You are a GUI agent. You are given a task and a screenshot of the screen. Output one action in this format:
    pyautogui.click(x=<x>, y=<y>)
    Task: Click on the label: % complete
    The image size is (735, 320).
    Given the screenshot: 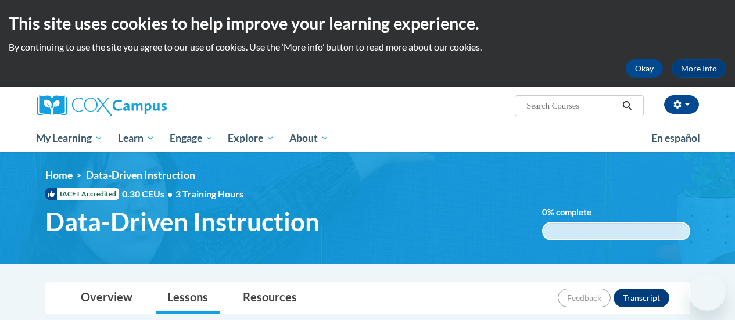 What is the action you would take?
    pyautogui.click(x=575, y=213)
    